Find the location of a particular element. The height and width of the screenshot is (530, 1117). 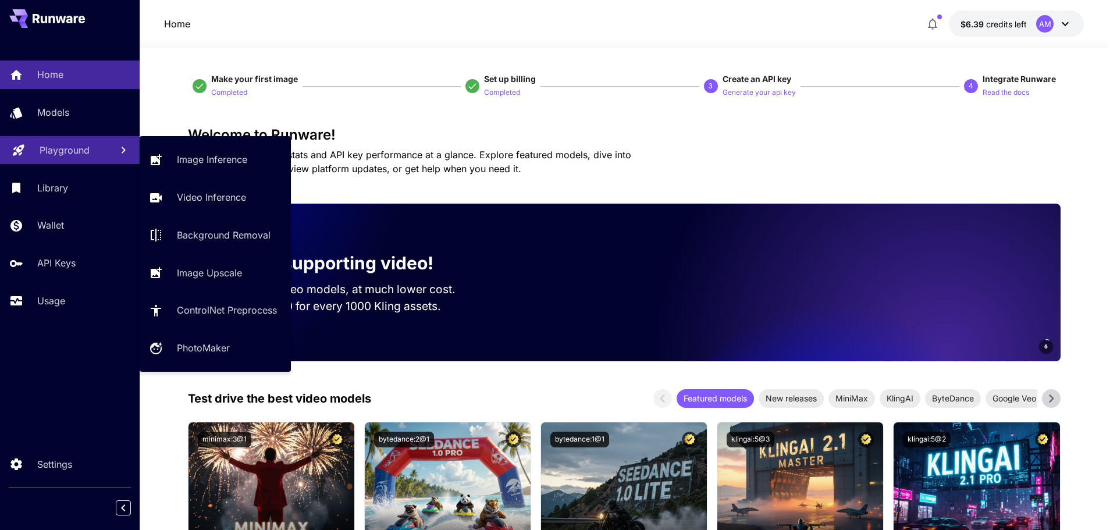

p: Wallet is located at coordinates (51, 225).